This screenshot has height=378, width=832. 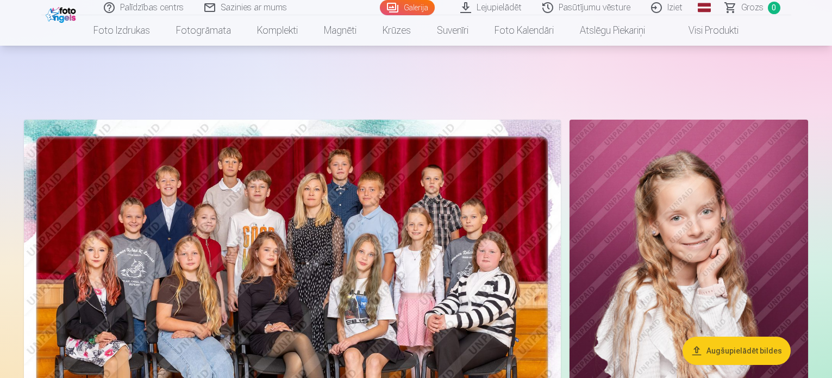 I want to click on span: Grozs, so click(x=752, y=8).